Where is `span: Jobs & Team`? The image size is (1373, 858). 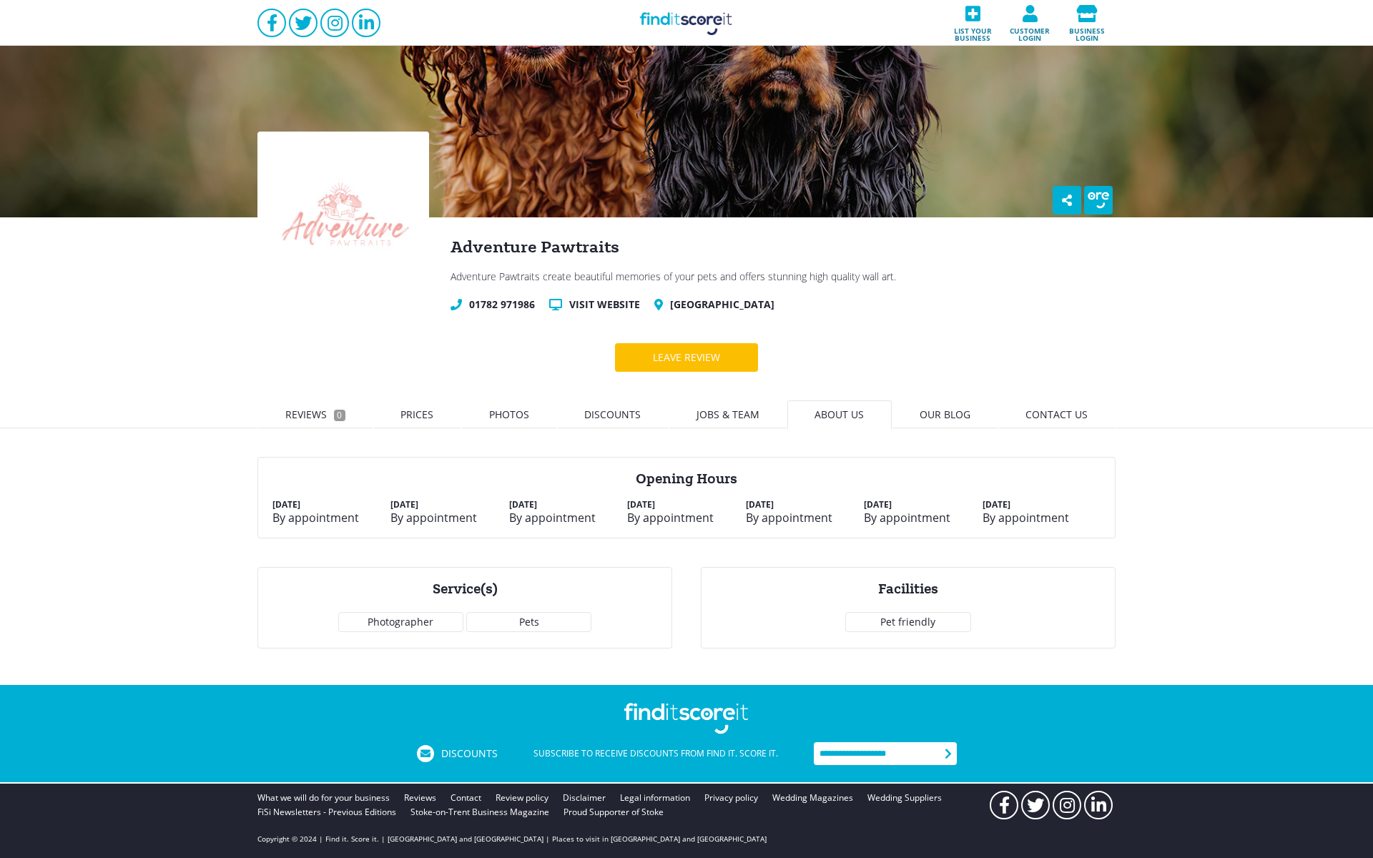
span: Jobs & Team is located at coordinates (728, 414).